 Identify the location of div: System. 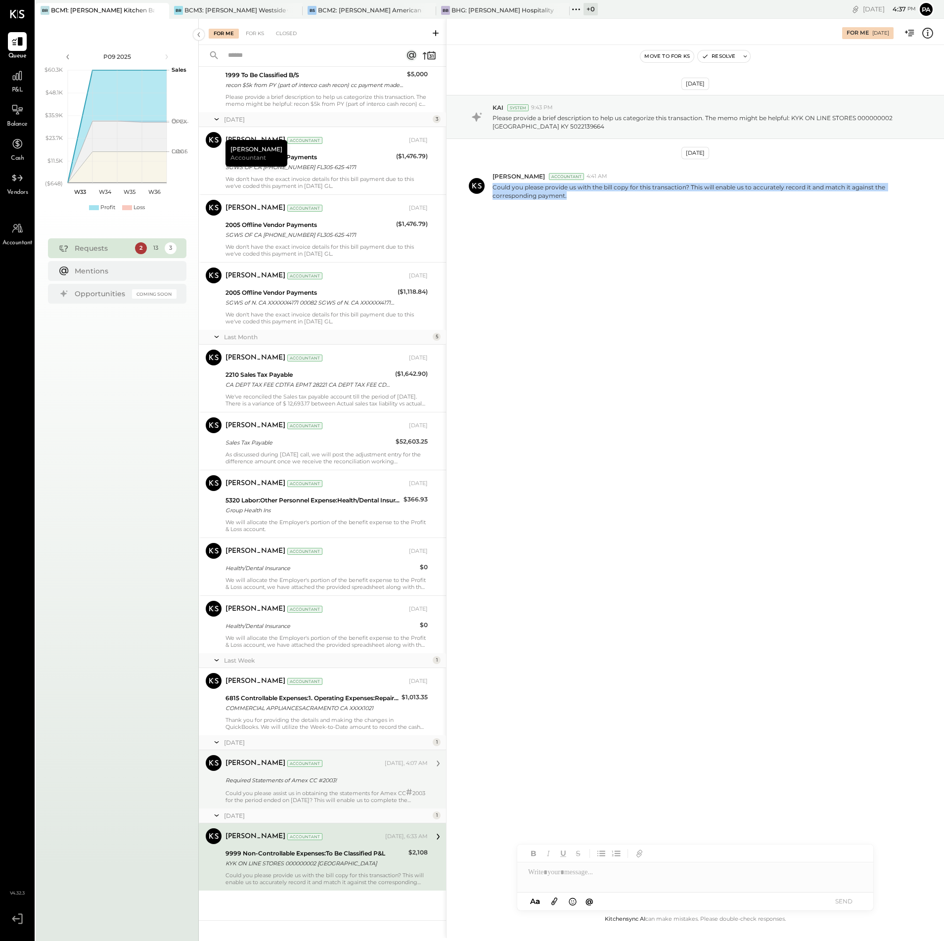
(518, 108).